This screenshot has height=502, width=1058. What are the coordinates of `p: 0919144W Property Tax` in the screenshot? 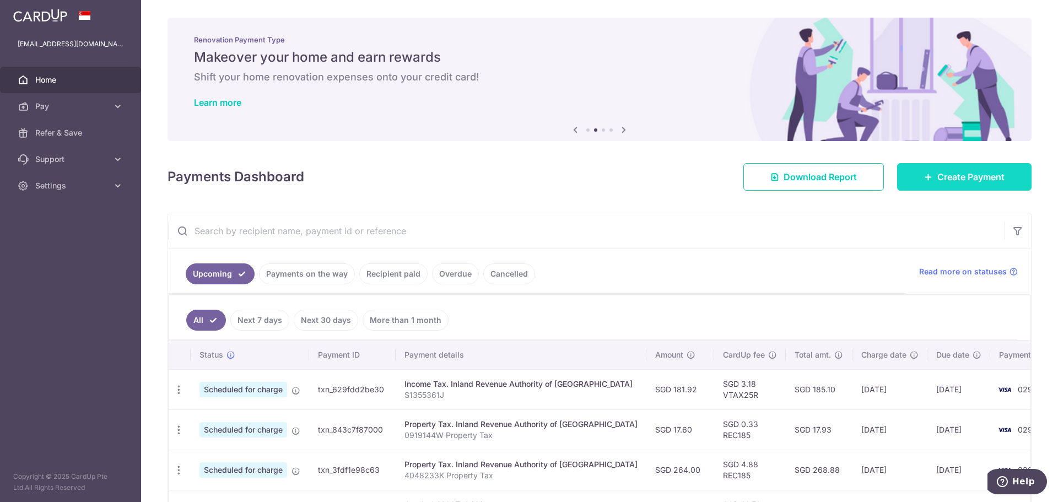 It's located at (521, 435).